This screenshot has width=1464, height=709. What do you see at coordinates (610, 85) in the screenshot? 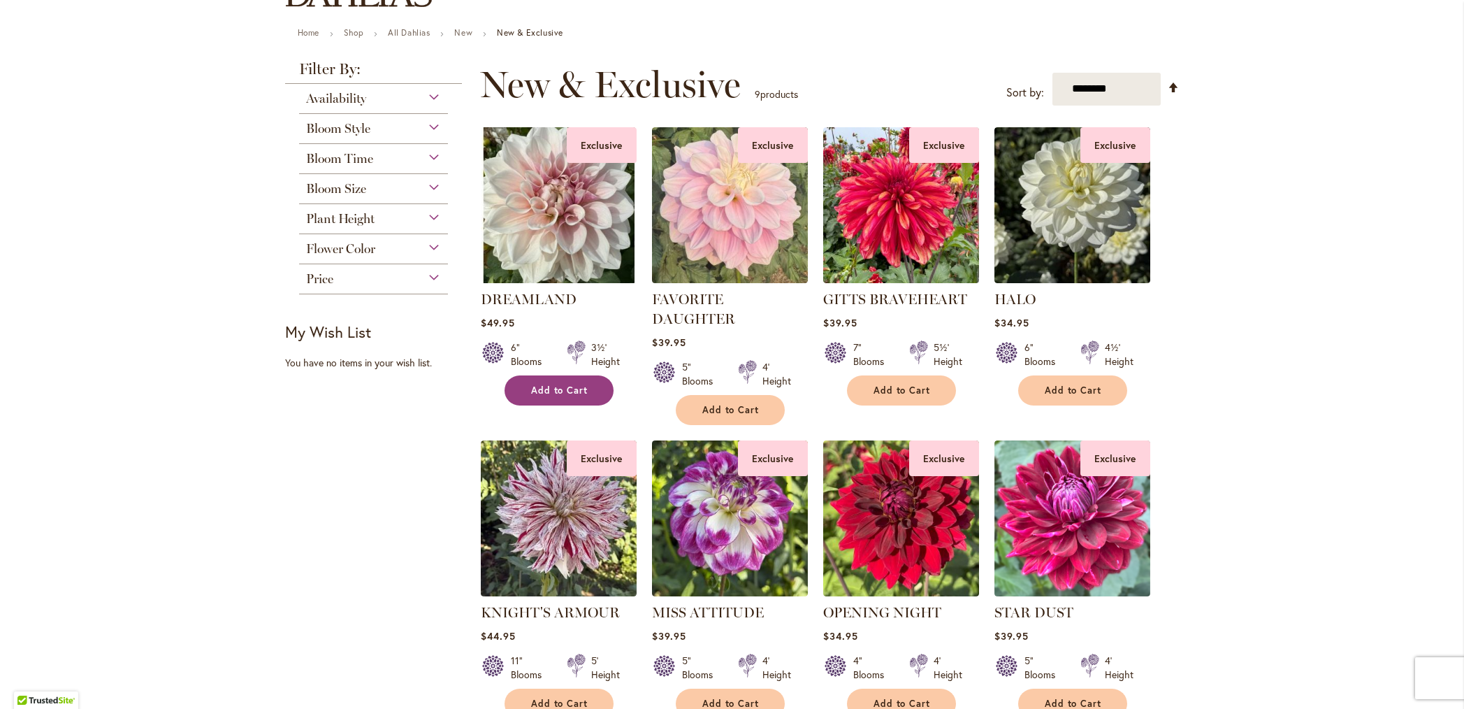
I see `span: New & Exclusive` at bounding box center [610, 85].